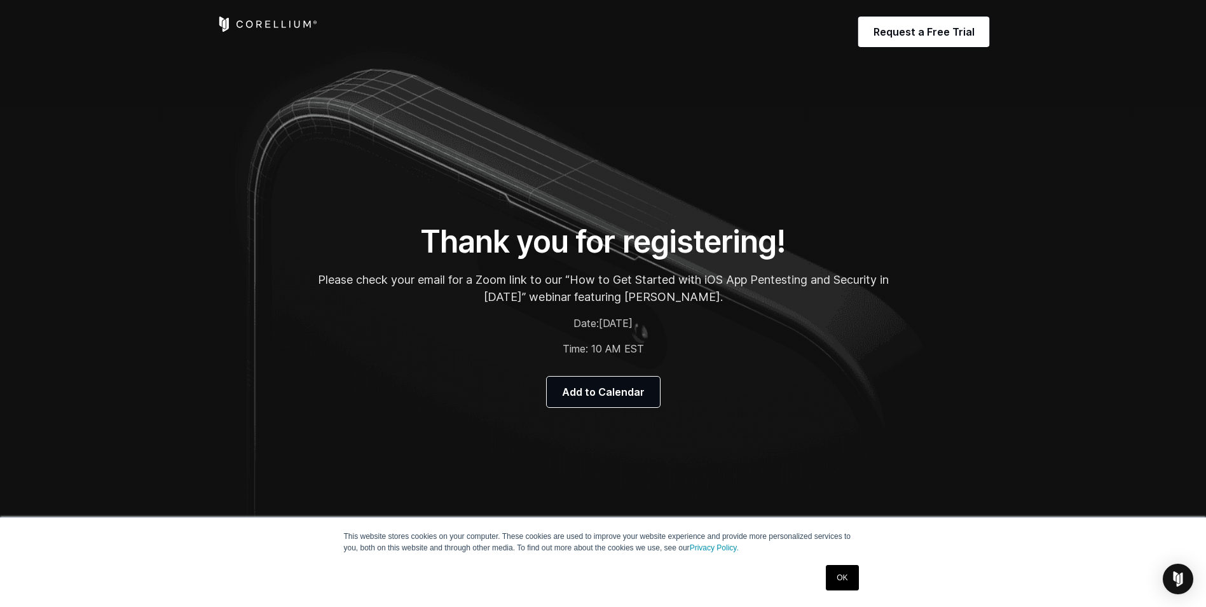  I want to click on p: This website stores cookies on your computer. These cookies are used to improve your website expe..., so click(603, 542).